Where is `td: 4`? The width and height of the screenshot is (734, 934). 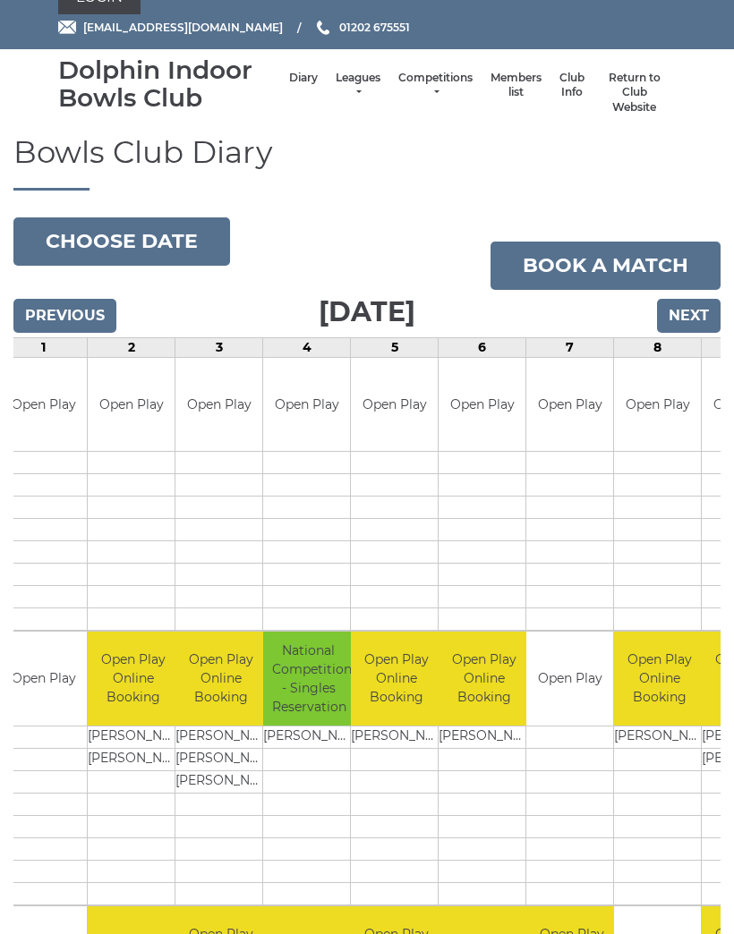 td: 4 is located at coordinates (307, 347).